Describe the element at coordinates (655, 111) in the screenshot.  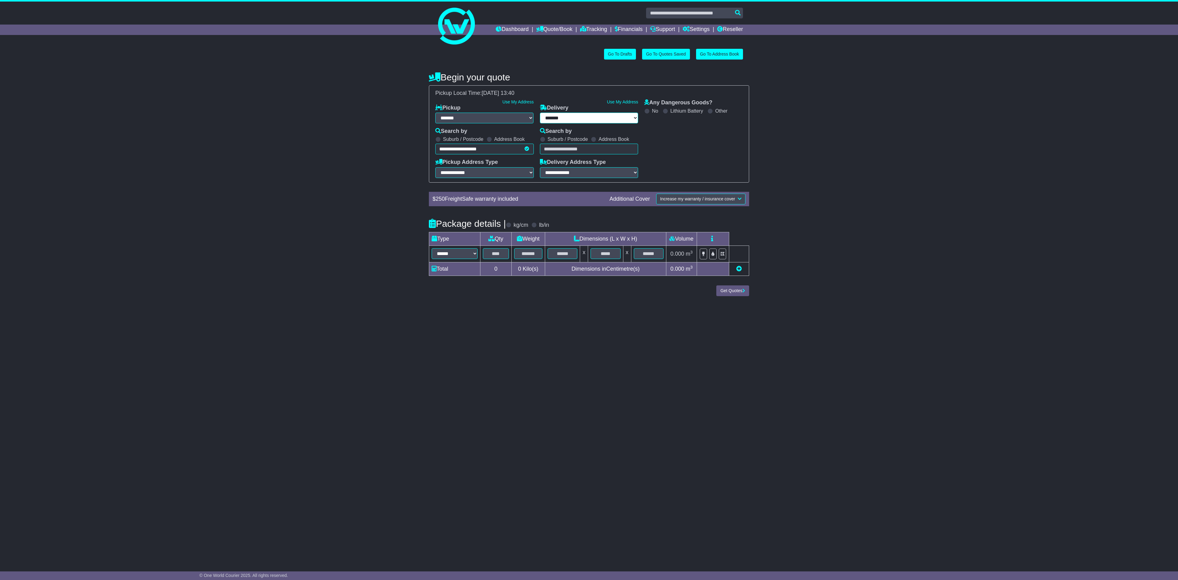
I see `label: No` at that location.